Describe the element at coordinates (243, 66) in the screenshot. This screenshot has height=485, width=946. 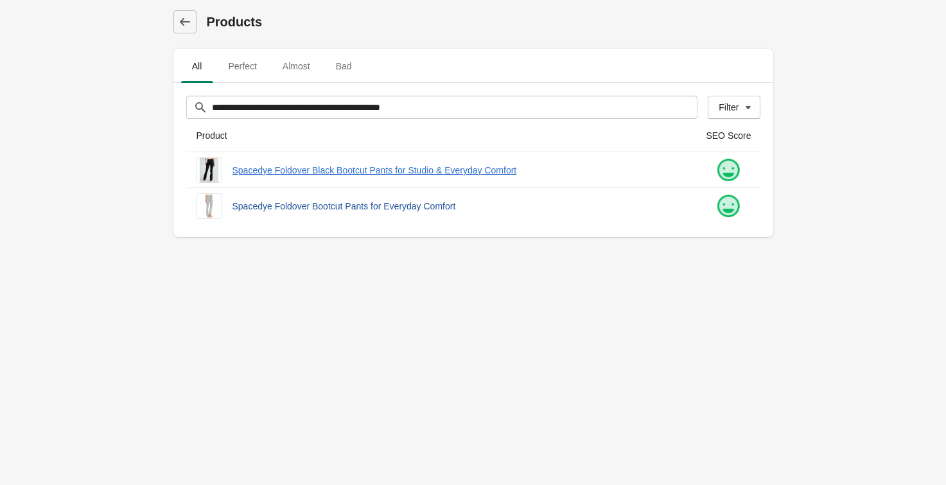
I see `span: Perfect` at that location.